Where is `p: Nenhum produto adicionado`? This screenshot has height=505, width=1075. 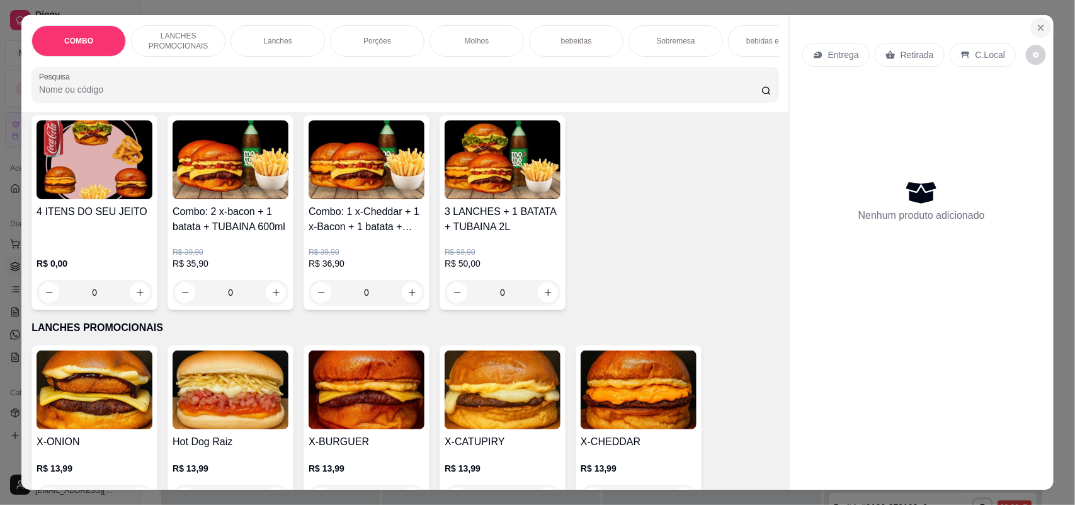 p: Nenhum produto adicionado is located at coordinates (922, 215).